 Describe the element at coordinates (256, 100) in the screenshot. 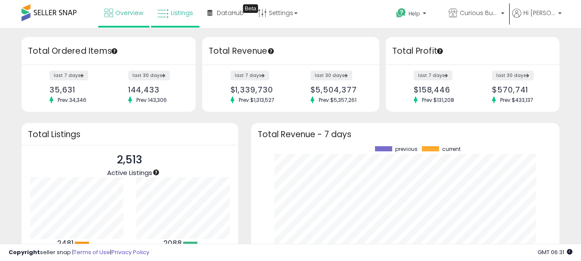

I see `span: Prev: $1,313,527` at that location.